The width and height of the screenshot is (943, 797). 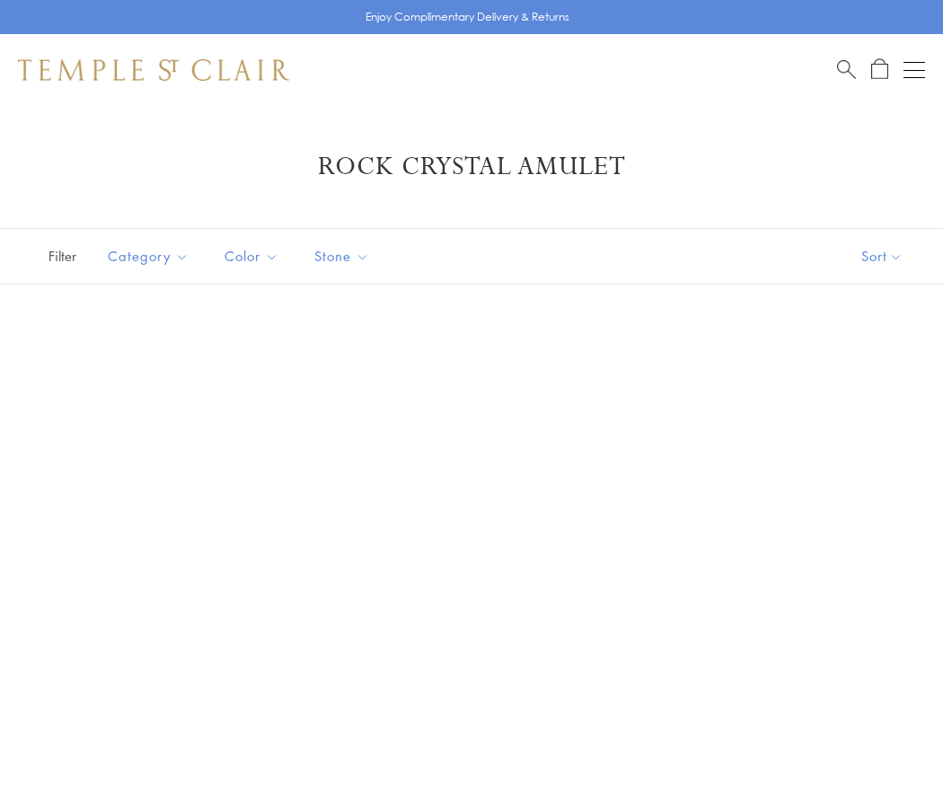 I want to click on button: Show sort by, so click(x=882, y=256).